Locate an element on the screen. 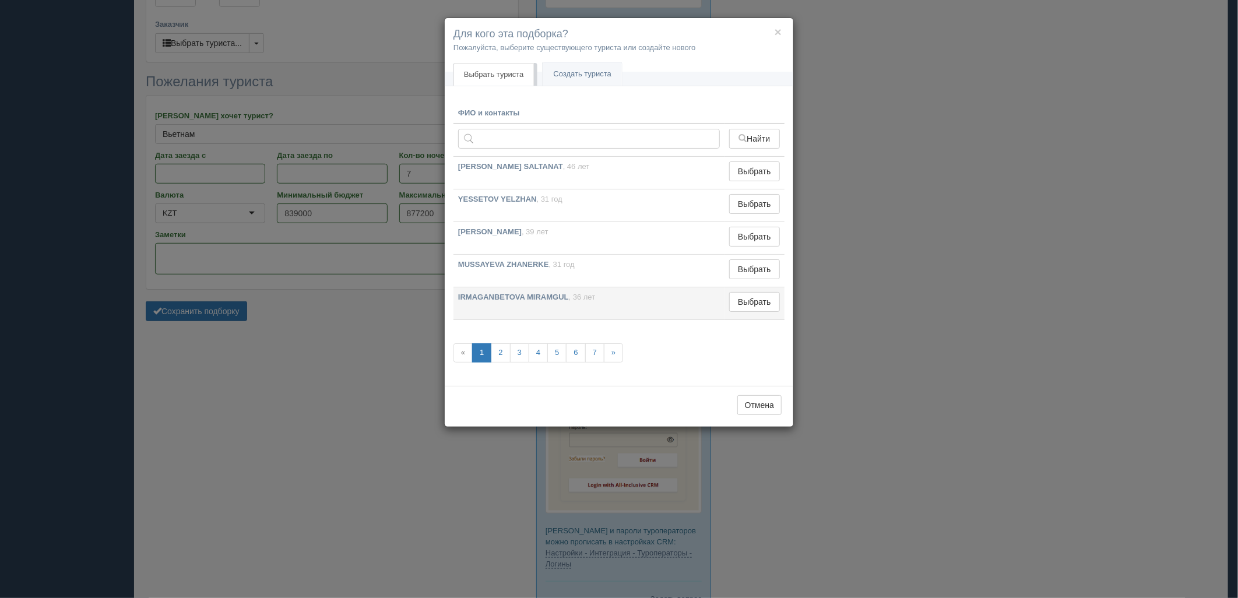 The image size is (1238, 598). p: Пожалуйста, выберите существующего туриста или создайте нового is located at coordinates (619, 47).